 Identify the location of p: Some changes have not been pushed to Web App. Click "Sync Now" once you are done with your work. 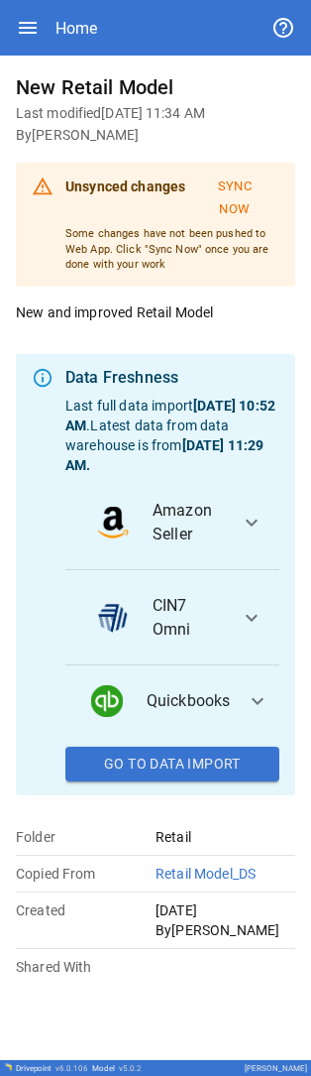
(173, 249).